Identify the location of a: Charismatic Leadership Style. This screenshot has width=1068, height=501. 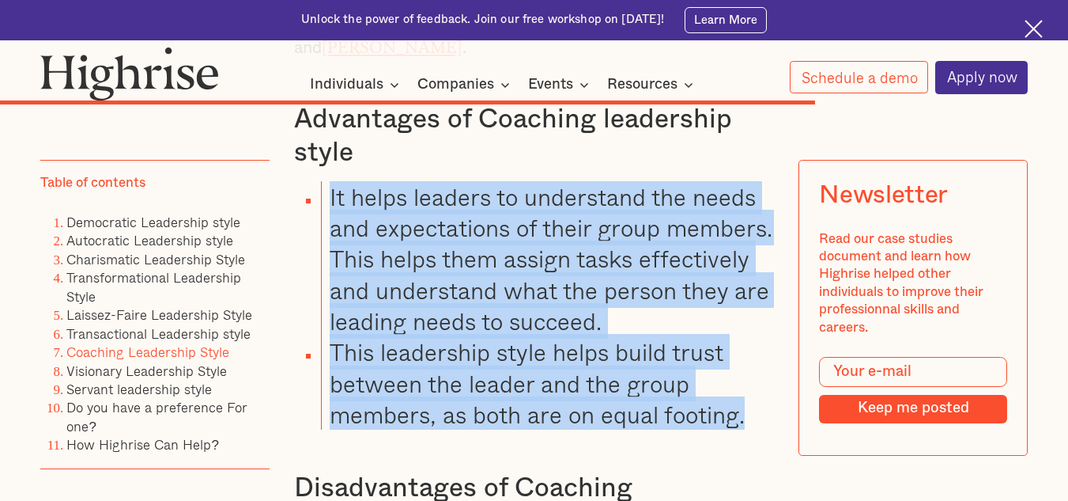
(156, 259).